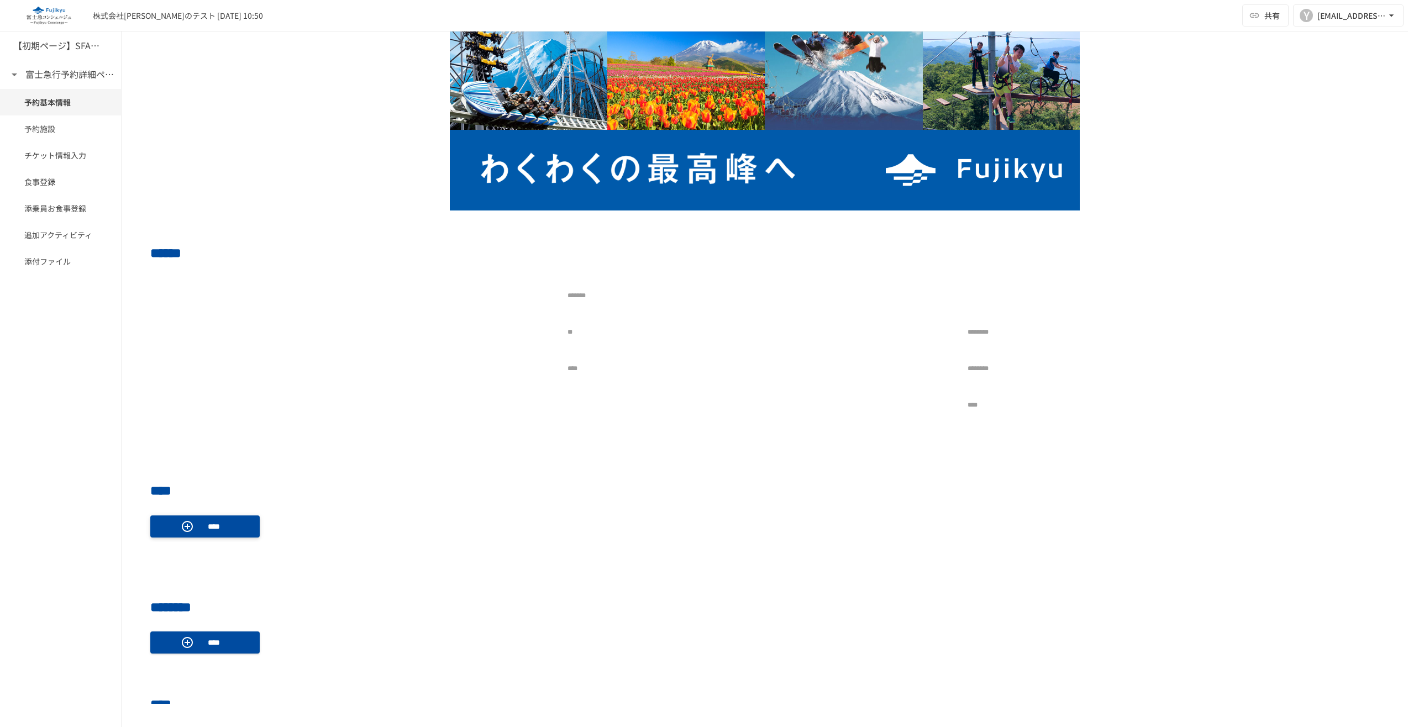  I want to click on span: 食事登録, so click(60, 182).